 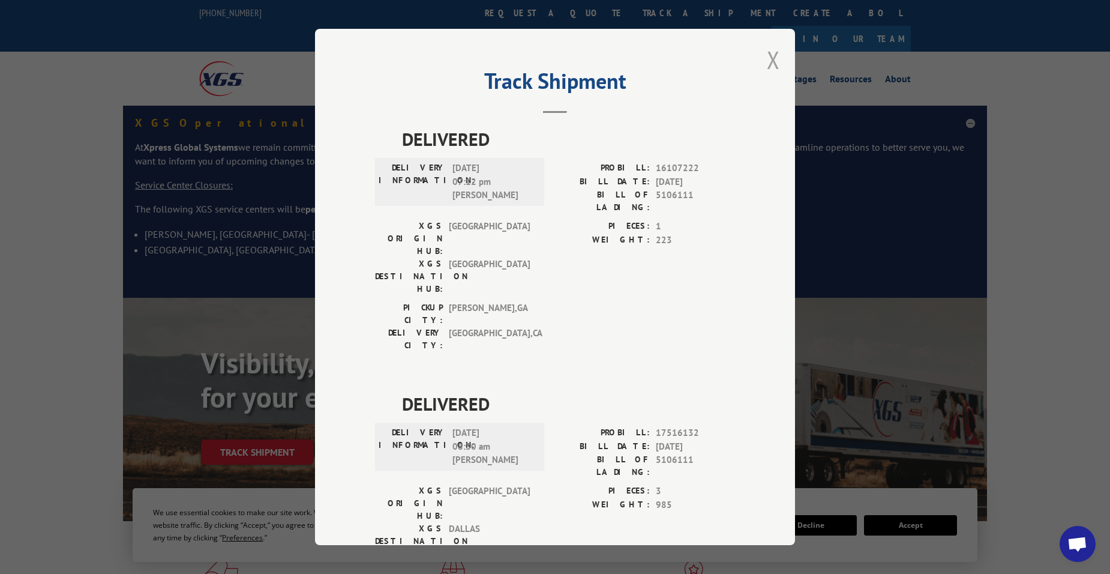 What do you see at coordinates (409, 314) in the screenshot?
I see `label: PICKUP CITY:` at bounding box center [409, 314].